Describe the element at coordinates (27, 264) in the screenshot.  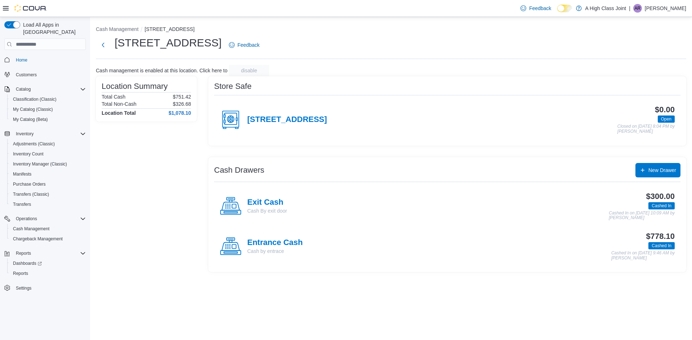
I see `a: Dashboards` at that location.